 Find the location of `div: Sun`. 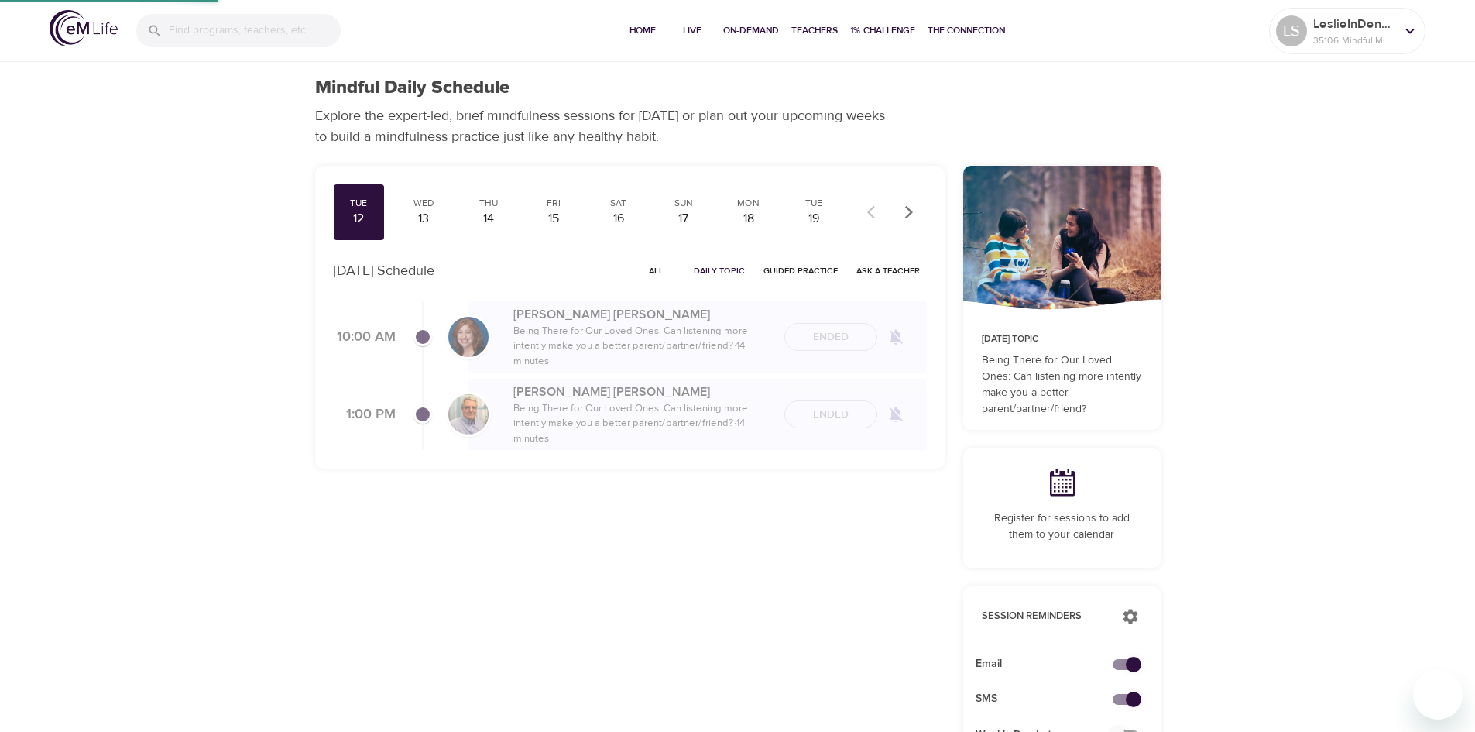

div: Sun is located at coordinates (684, 203).